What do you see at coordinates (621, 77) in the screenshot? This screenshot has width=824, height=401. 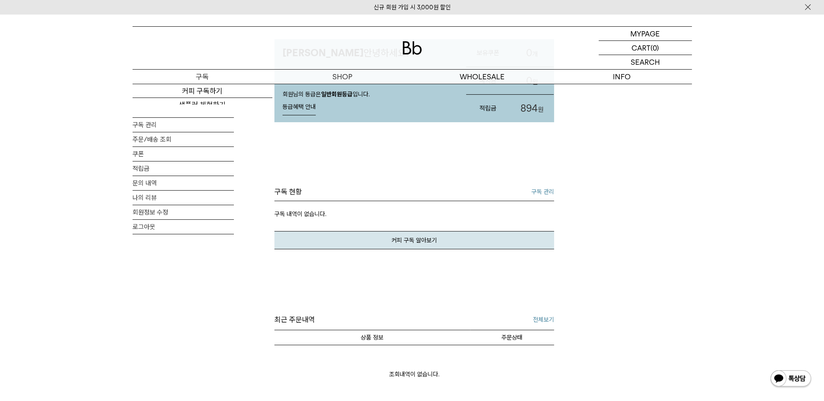 I see `p: INFO` at bounding box center [621, 77].